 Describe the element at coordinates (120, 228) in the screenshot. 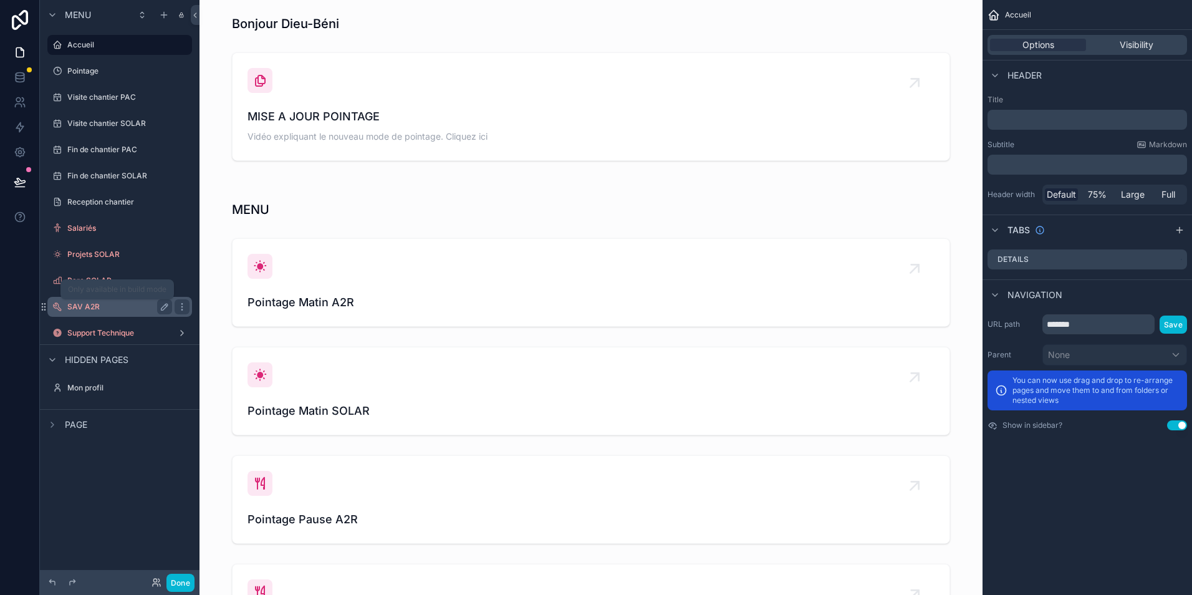

I see `a: Salariés` at that location.